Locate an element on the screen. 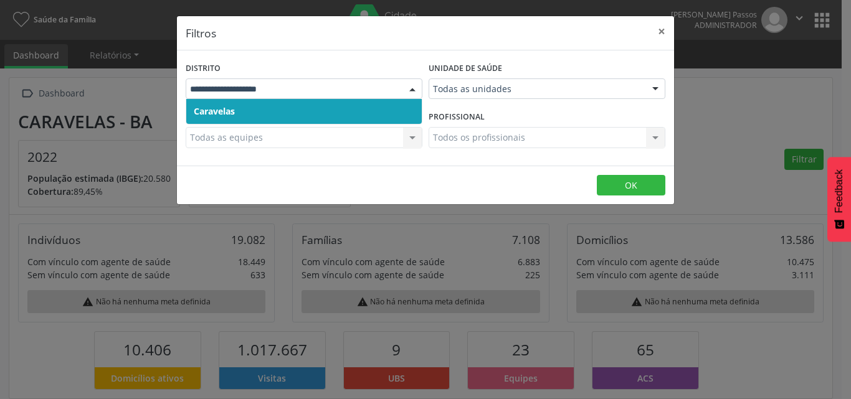 This screenshot has width=851, height=399. button: Feedback - Mostrar pesquisa is located at coordinates (839, 199).